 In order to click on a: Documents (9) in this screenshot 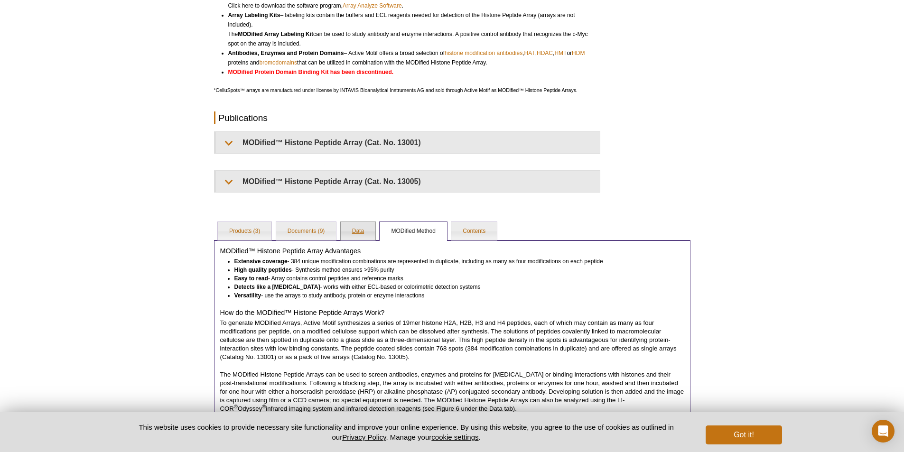, I will do `click(306, 232)`.